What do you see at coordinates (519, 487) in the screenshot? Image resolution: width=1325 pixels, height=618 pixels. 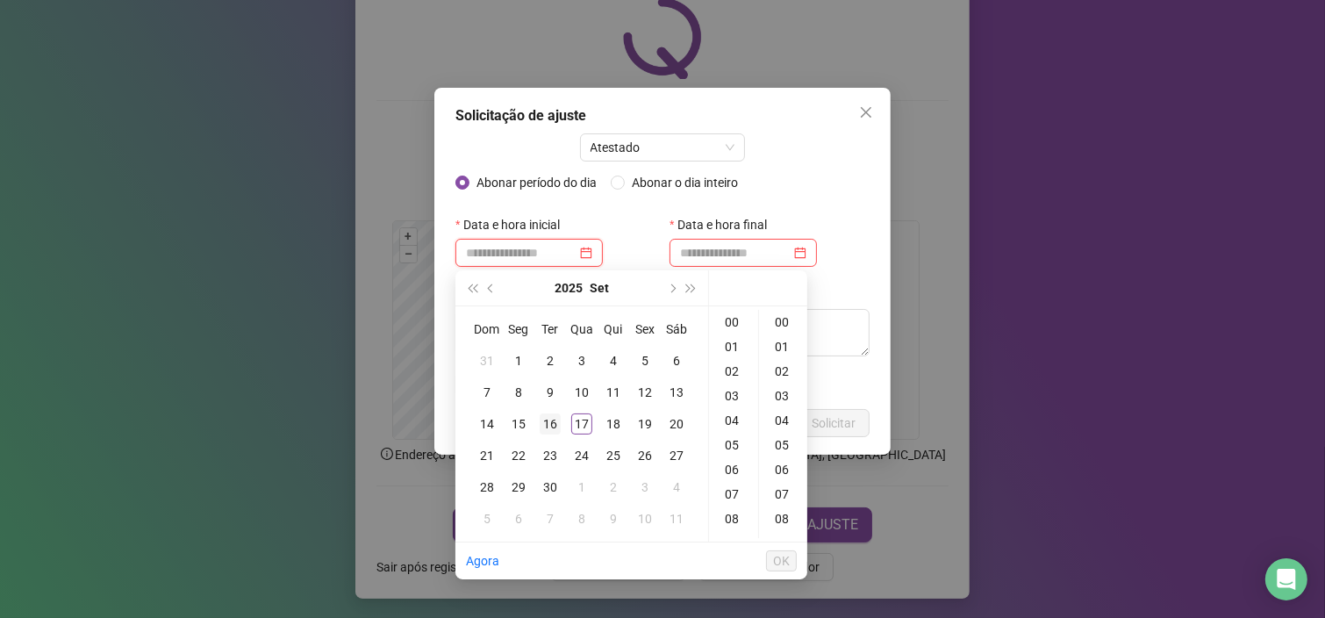 I see `div: 29` at bounding box center [519, 487].